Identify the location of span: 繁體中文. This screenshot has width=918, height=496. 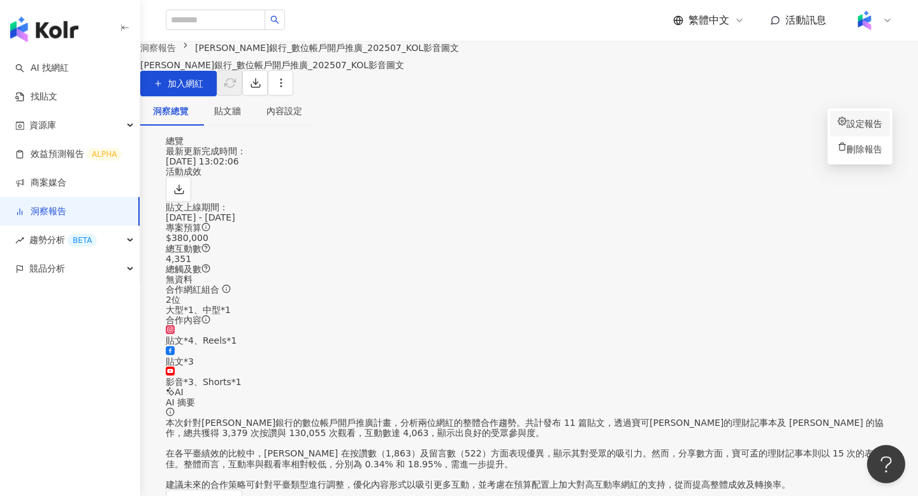
(709, 20).